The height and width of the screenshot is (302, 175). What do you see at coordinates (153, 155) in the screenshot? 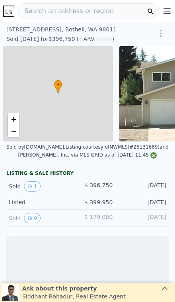
I see `img: NWMLS Logo` at bounding box center [153, 155].